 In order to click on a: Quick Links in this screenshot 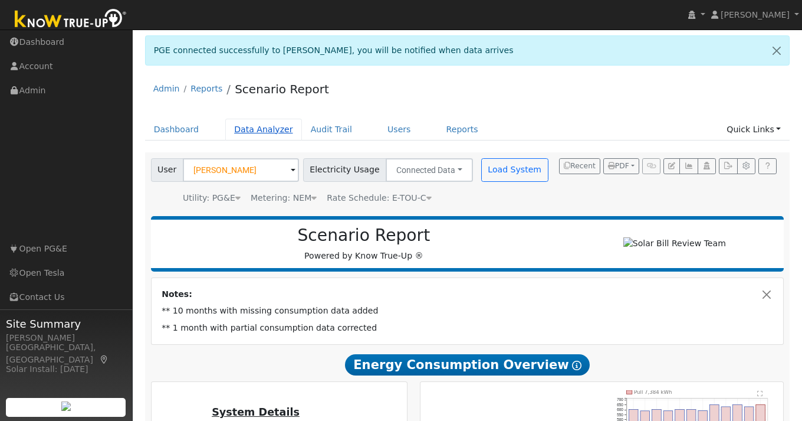, I will do `click(754, 129)`.